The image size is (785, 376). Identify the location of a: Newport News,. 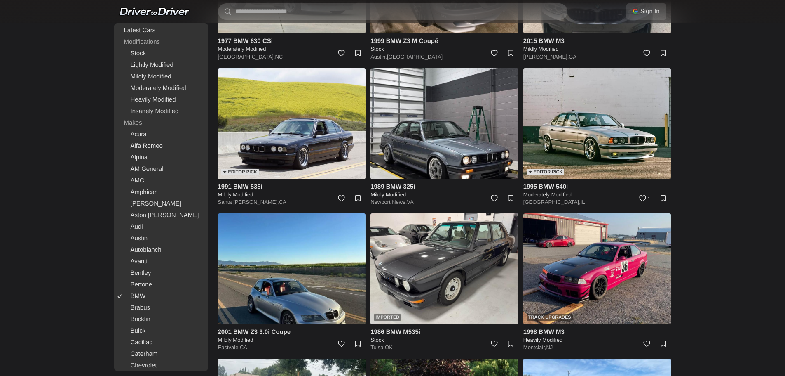
(389, 202).